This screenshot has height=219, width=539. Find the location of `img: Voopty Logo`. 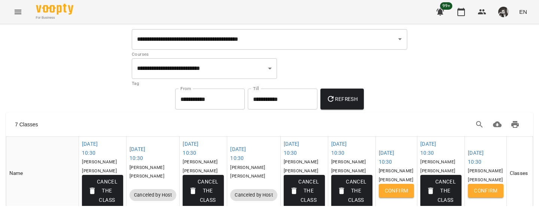

img: Voopty Logo is located at coordinates (55, 9).